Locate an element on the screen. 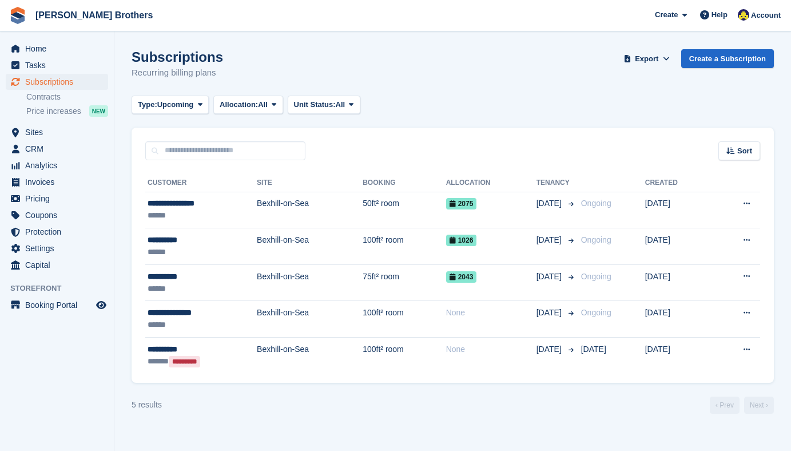  span: CRM is located at coordinates (60, 149).